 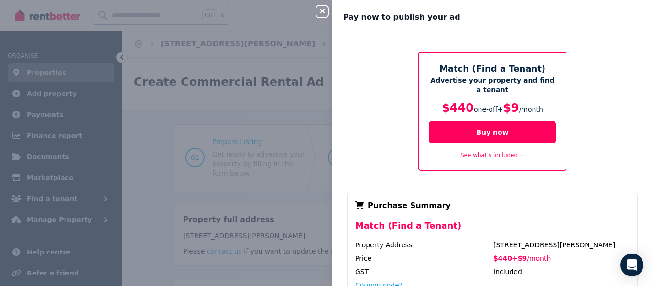 I want to click on div: Purchase Summary, so click(x=492, y=206).